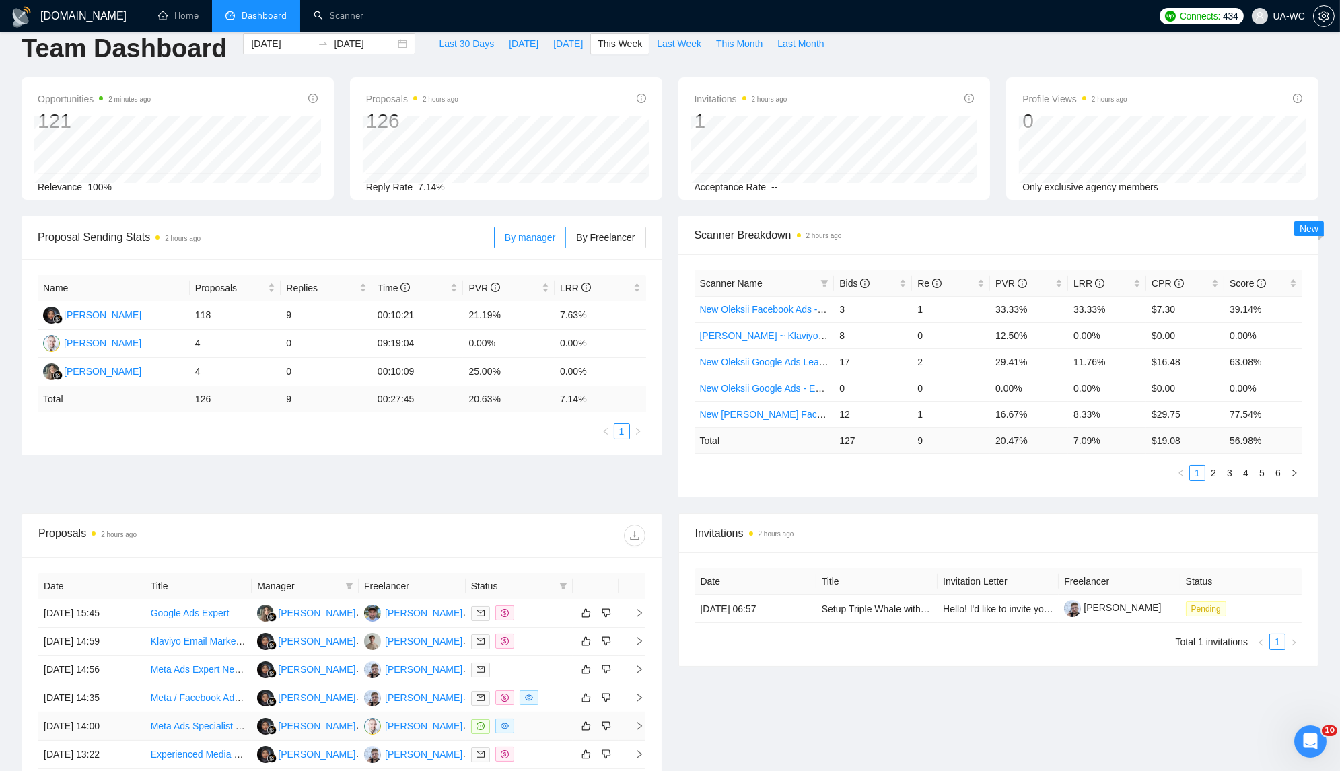  What do you see at coordinates (622, 431) in the screenshot?
I see `li: 1` at bounding box center [622, 431].